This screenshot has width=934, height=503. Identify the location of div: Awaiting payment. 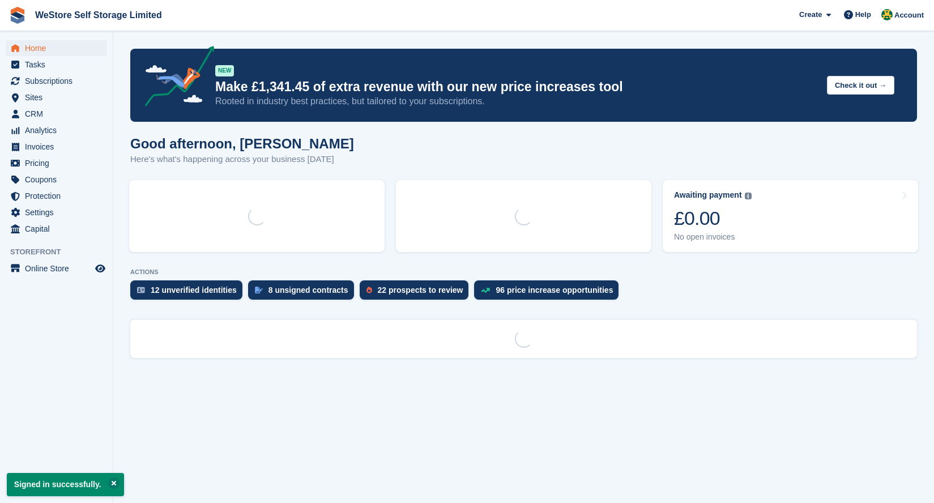
(708, 195).